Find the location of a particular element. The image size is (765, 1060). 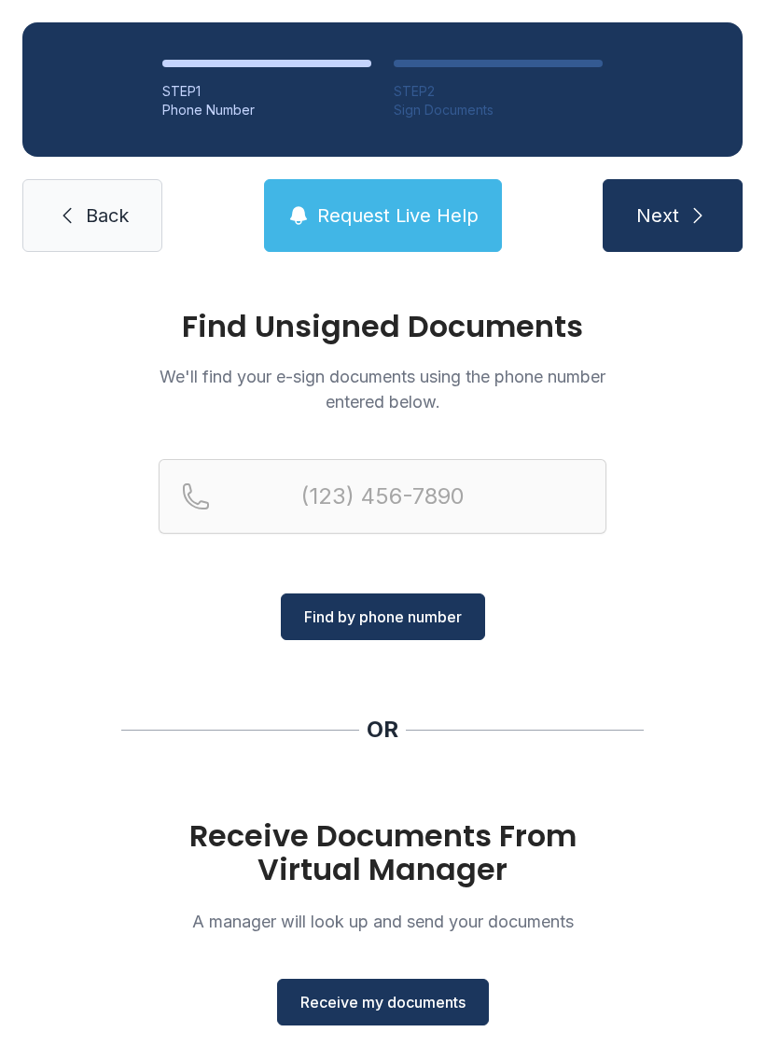

h1: Find Unsigned Documents is located at coordinates (382, 327).